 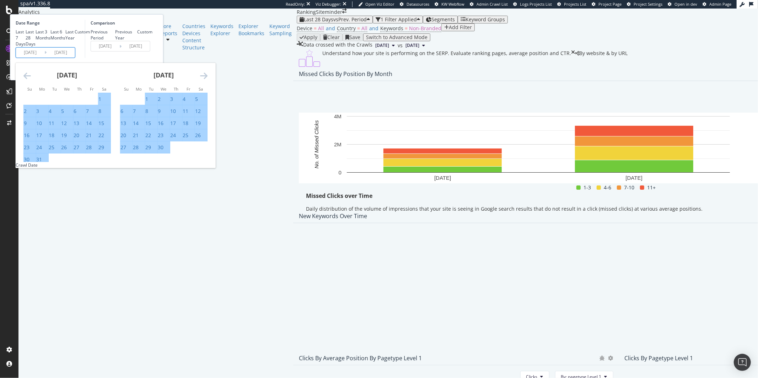 What do you see at coordinates (151, 89) in the screenshot?
I see `small: Tu` at bounding box center [151, 89].